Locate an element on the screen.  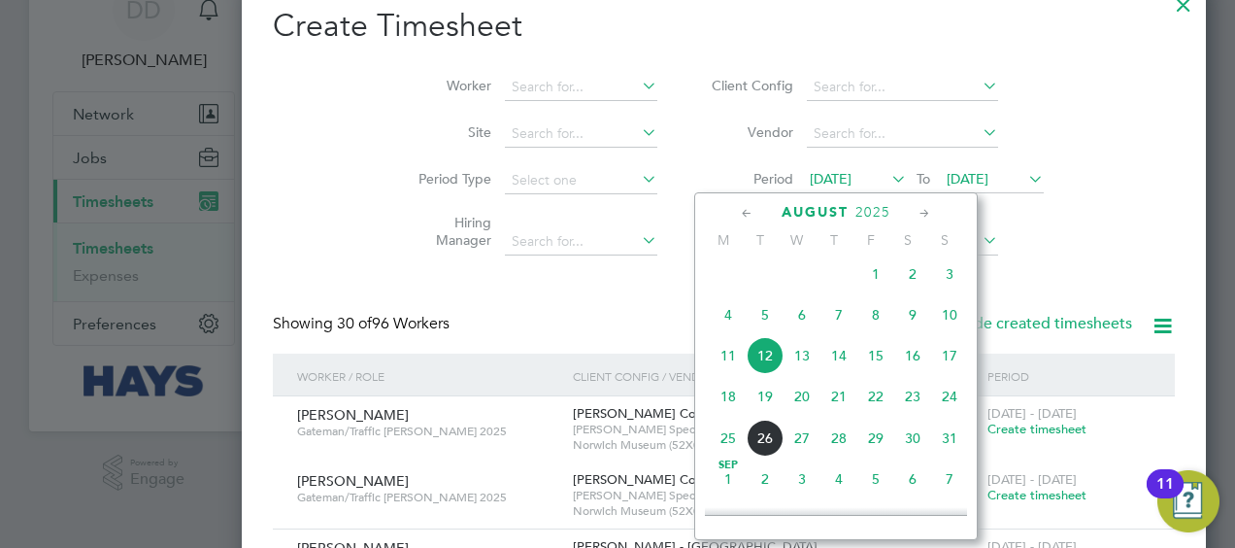
span: 18 is located at coordinates (728, 396).